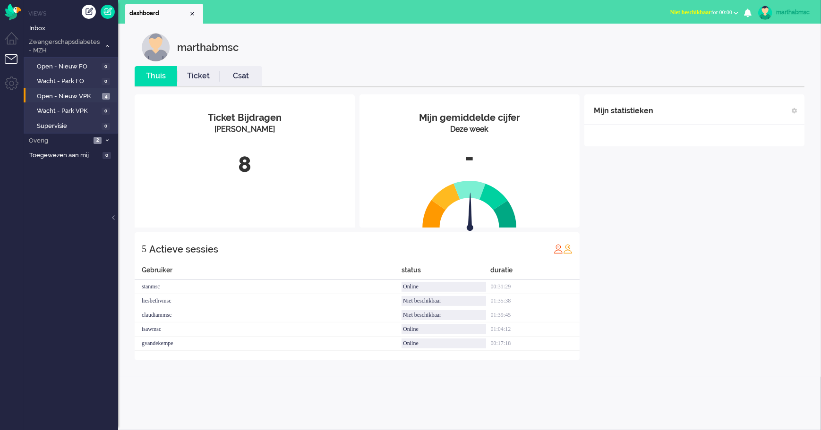 This screenshot has height=430, width=821. What do you see at coordinates (74, 28) in the screenshot?
I see `span: Inbox` at bounding box center [74, 28].